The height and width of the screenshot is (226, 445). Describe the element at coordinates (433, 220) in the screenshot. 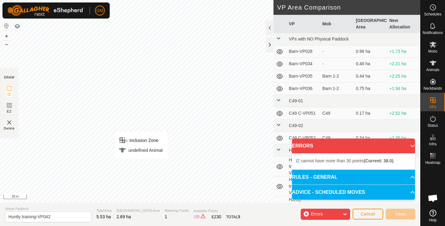

I see `span: Help` at that location.